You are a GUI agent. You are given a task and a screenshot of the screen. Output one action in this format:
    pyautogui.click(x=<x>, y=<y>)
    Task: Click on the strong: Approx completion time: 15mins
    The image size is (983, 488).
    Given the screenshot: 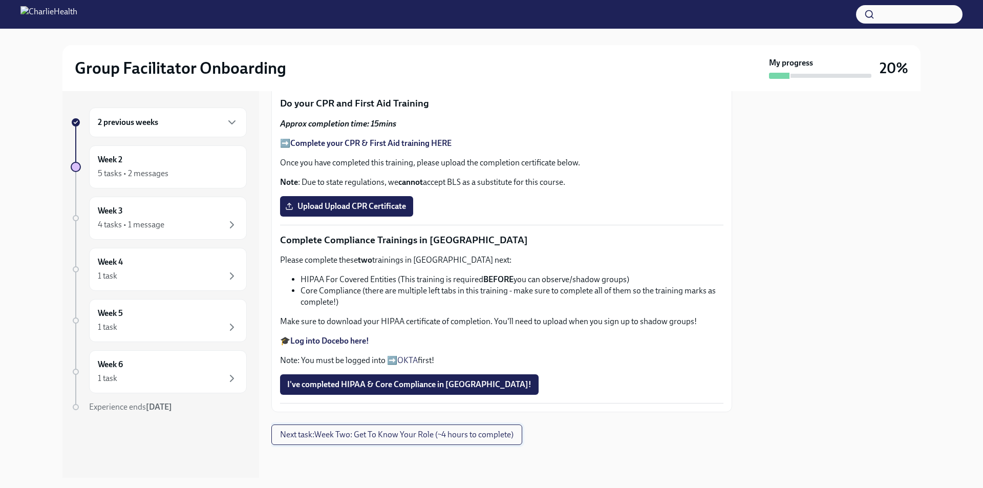 What is the action you would take?
    pyautogui.click(x=338, y=123)
    